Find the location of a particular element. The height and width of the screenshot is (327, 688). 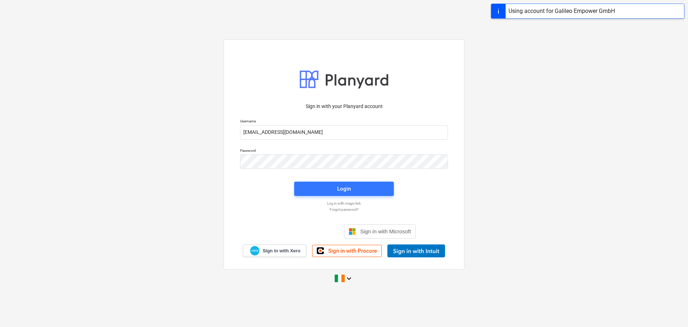

a: Sign in with Xero is located at coordinates (275, 250).